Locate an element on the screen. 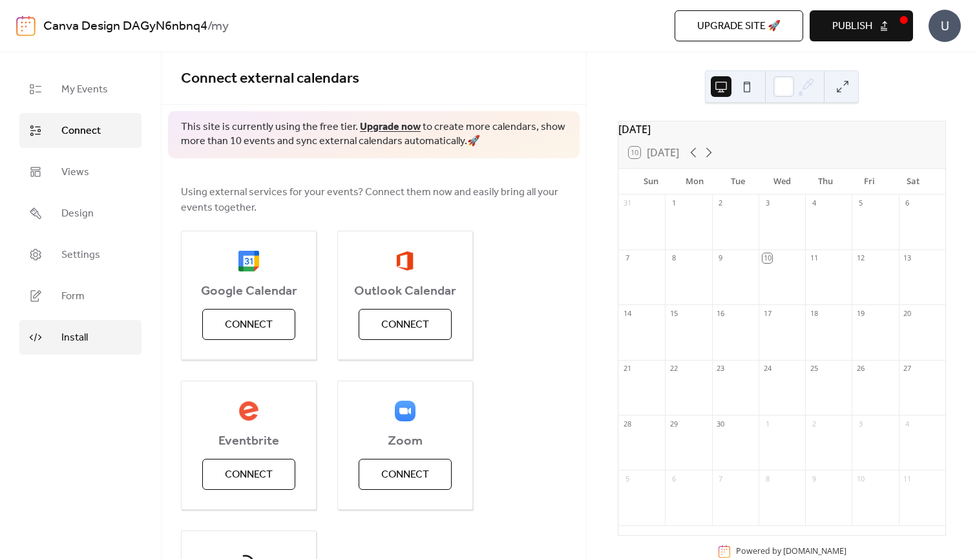 Image resolution: width=977 pixels, height=559 pixels. span: My Events is located at coordinates (85, 90).